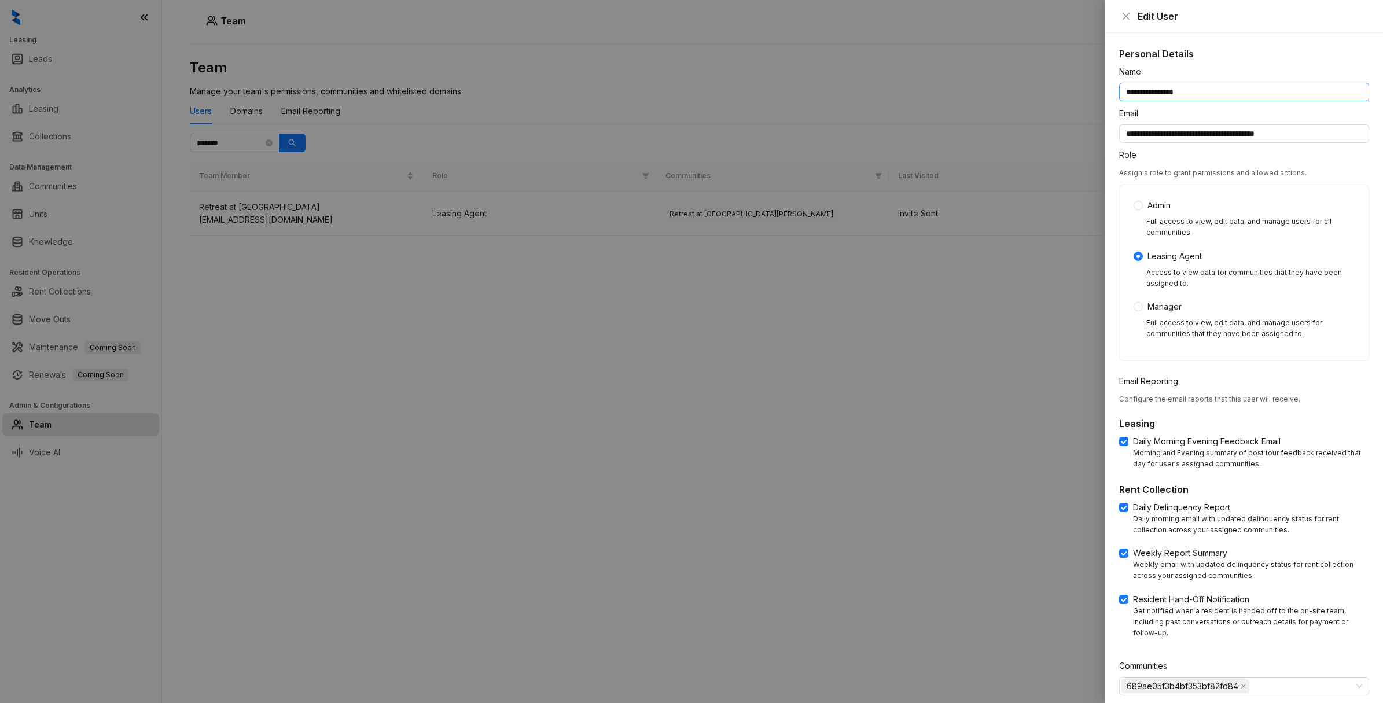  I want to click on h5: Personal Details, so click(1244, 54).